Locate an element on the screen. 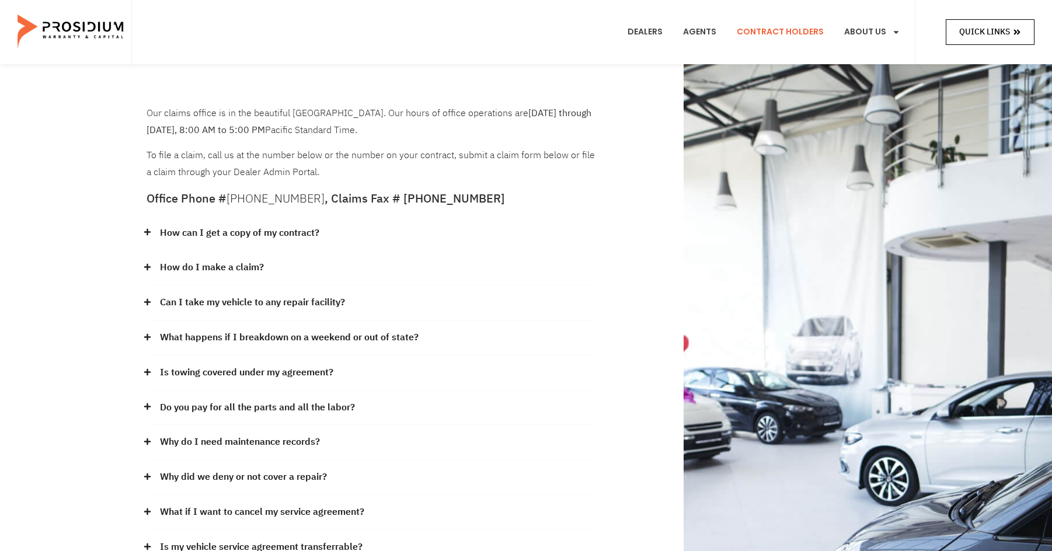  a: Is towing covered under my agreement? is located at coordinates (246, 373).